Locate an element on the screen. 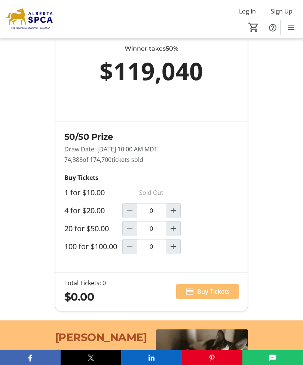 Image resolution: width=303 pixels, height=365 pixels. span: of 174,700 is located at coordinates (97, 160).